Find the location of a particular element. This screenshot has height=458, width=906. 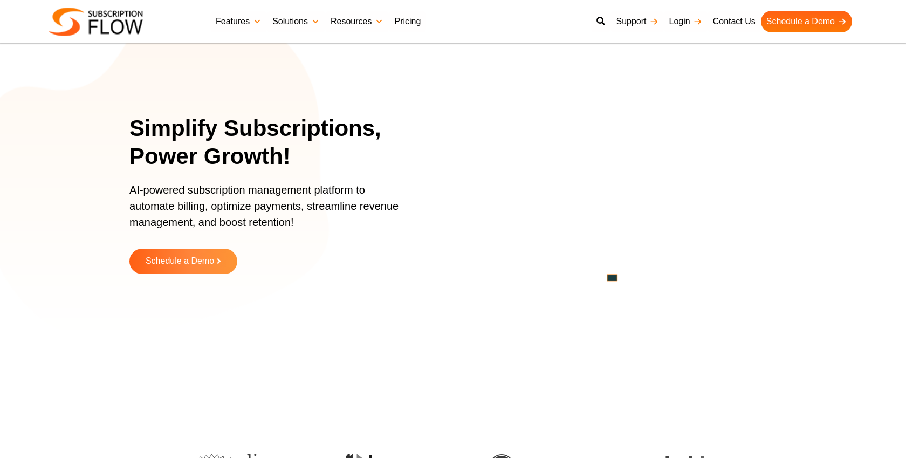

a: Resources is located at coordinates (357, 22).